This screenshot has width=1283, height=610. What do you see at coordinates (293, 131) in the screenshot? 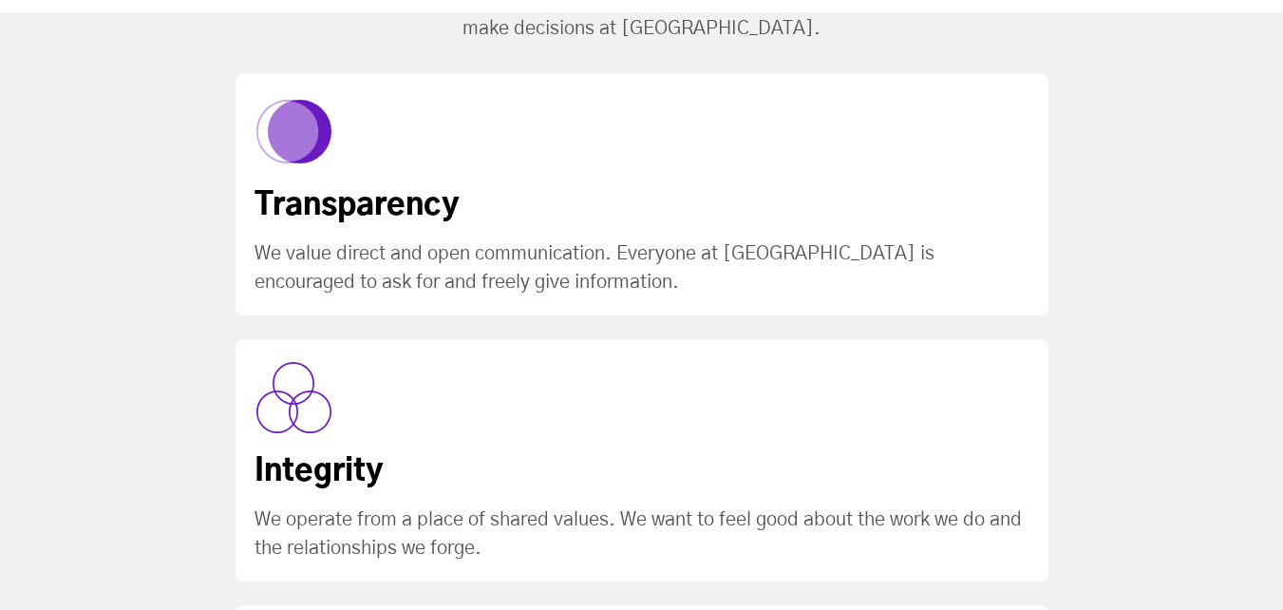
I see `img: Property 1=Transparency` at bounding box center [293, 131].